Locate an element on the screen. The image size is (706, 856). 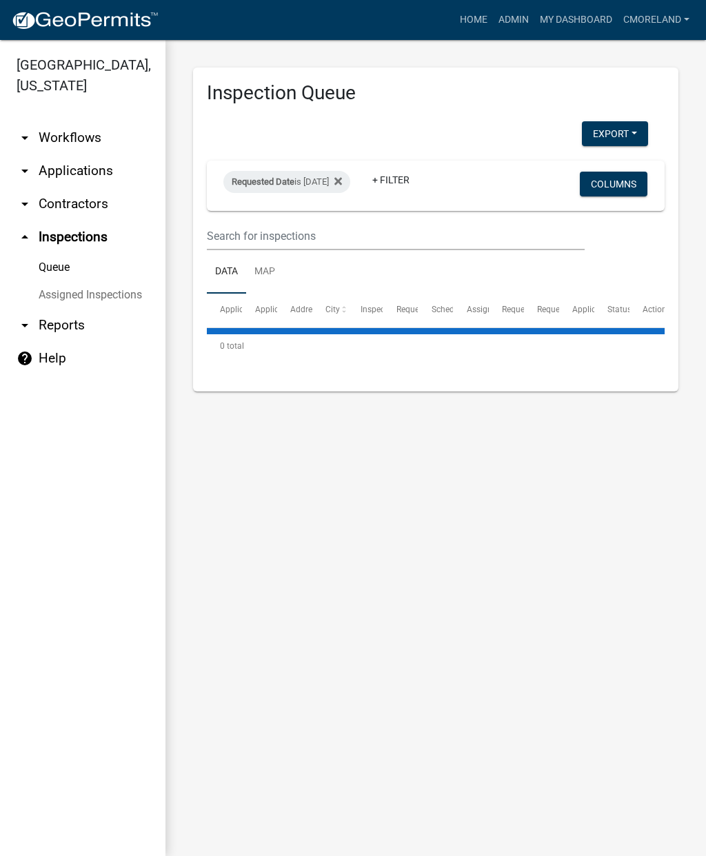
input: Search for inspections is located at coordinates (396, 236).